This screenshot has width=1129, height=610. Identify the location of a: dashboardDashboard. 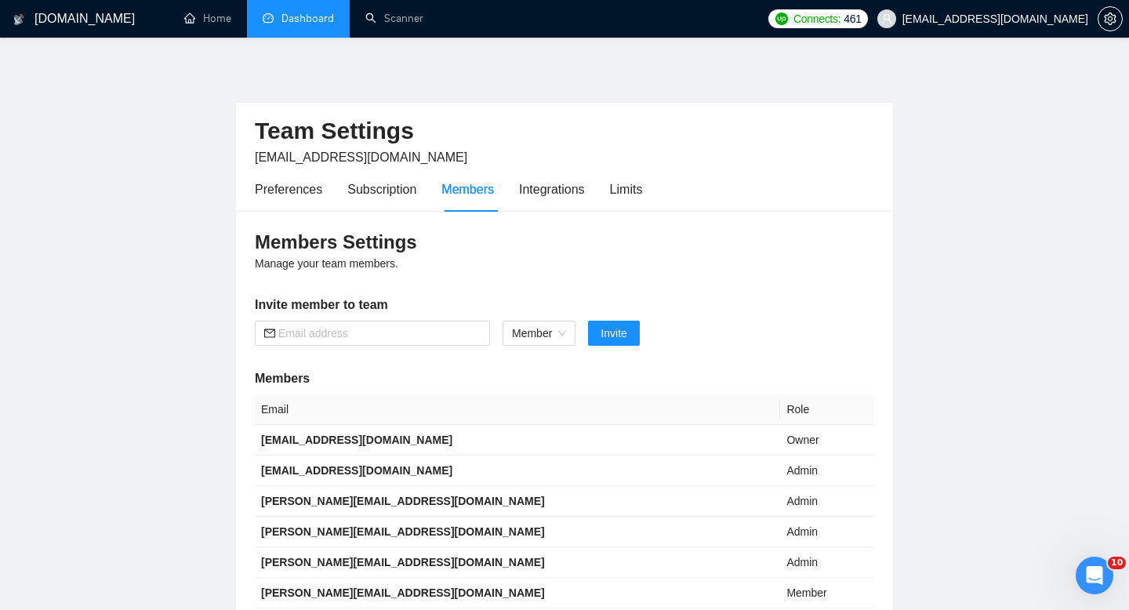
(298, 18).